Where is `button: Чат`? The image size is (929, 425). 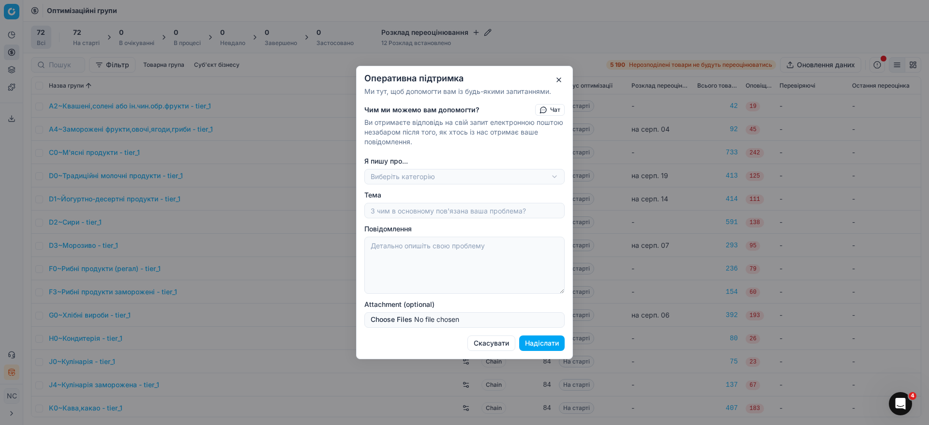 button: Чат is located at coordinates (550, 110).